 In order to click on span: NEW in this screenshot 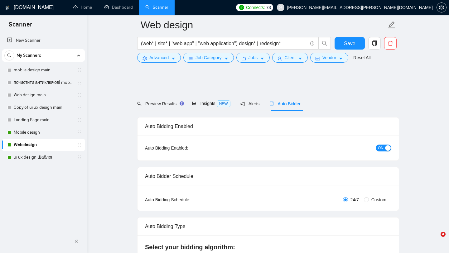, I will do `click(224, 104)`.